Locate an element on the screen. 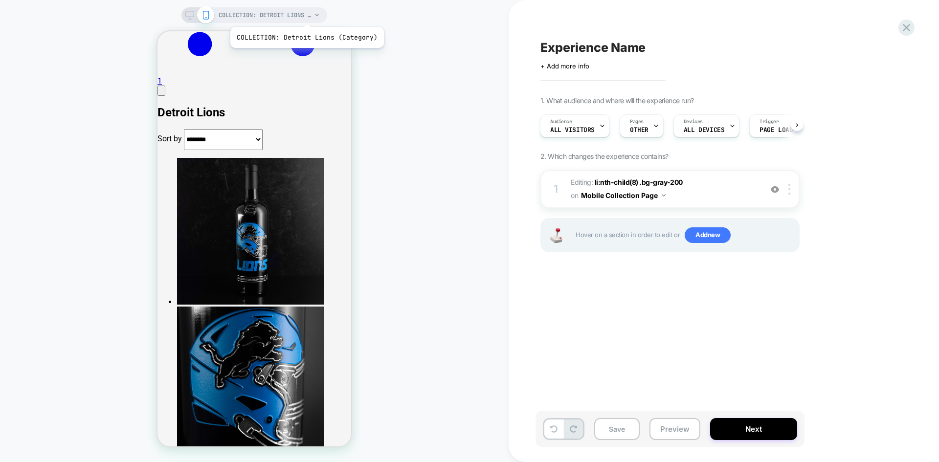 The height and width of the screenshot is (462, 939). span: 2. Which changes the experience contains? is located at coordinates (604, 156).